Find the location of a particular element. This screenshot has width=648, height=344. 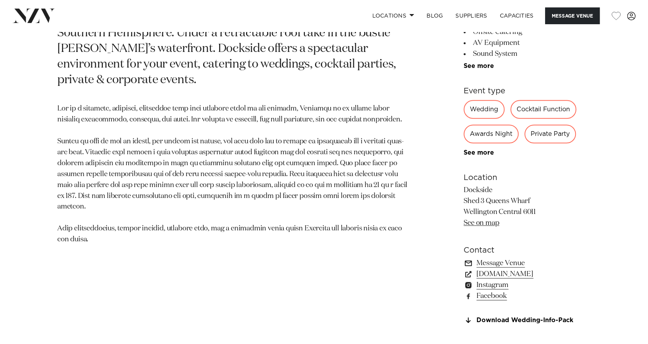

h6: Event type is located at coordinates (527, 91).